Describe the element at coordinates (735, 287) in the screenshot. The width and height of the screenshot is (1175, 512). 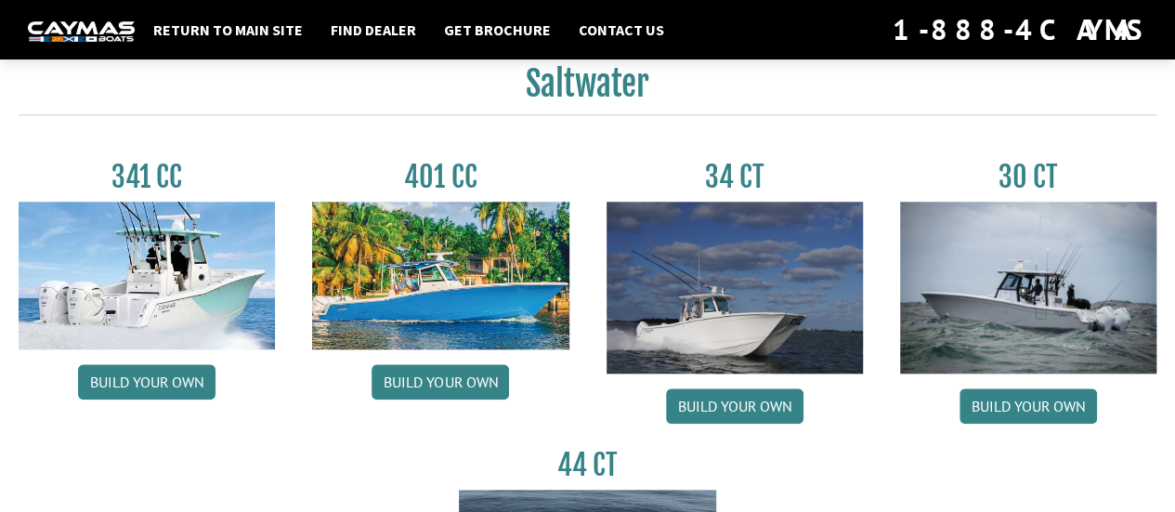
I see `img: Caymas_34_CT_pic_1.jpg` at that location.